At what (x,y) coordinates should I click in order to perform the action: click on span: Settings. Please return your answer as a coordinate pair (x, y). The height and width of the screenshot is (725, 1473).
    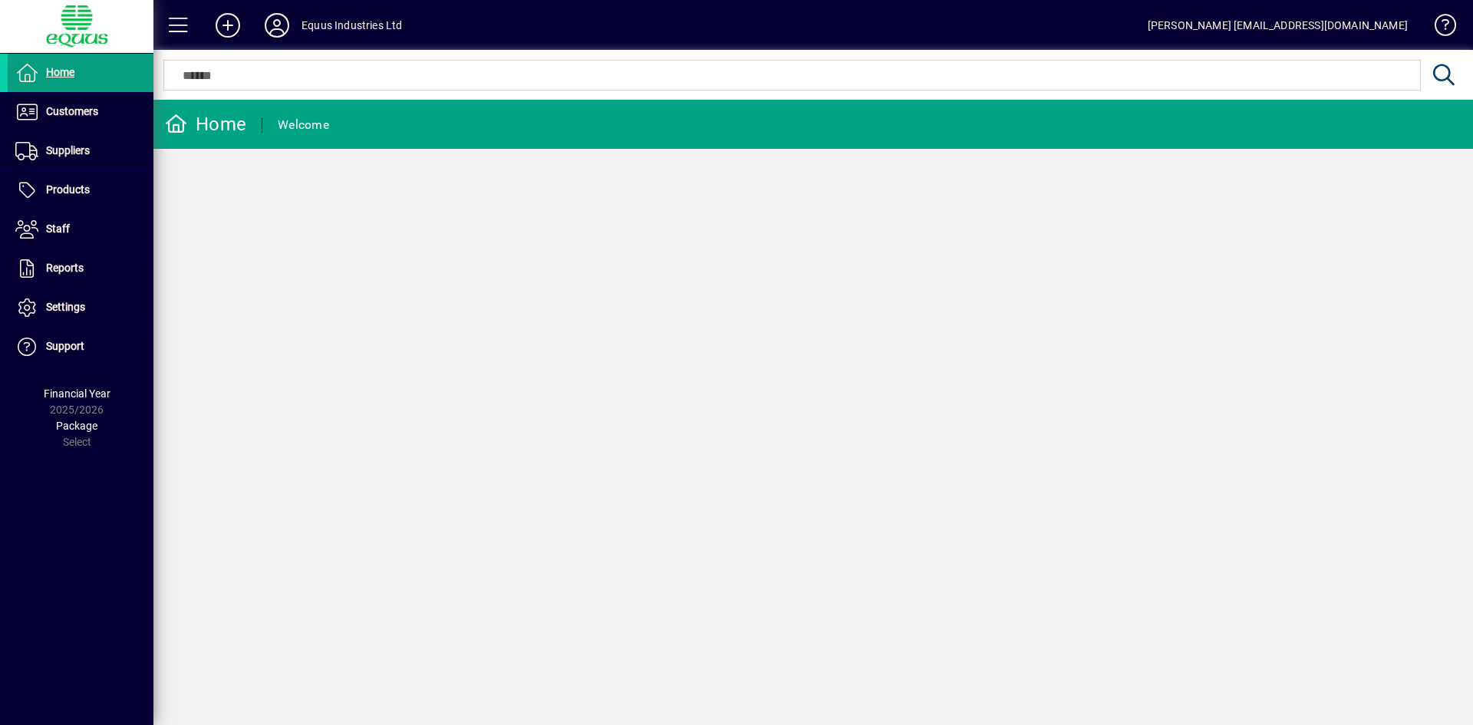
    Looking at the image, I should click on (65, 307).